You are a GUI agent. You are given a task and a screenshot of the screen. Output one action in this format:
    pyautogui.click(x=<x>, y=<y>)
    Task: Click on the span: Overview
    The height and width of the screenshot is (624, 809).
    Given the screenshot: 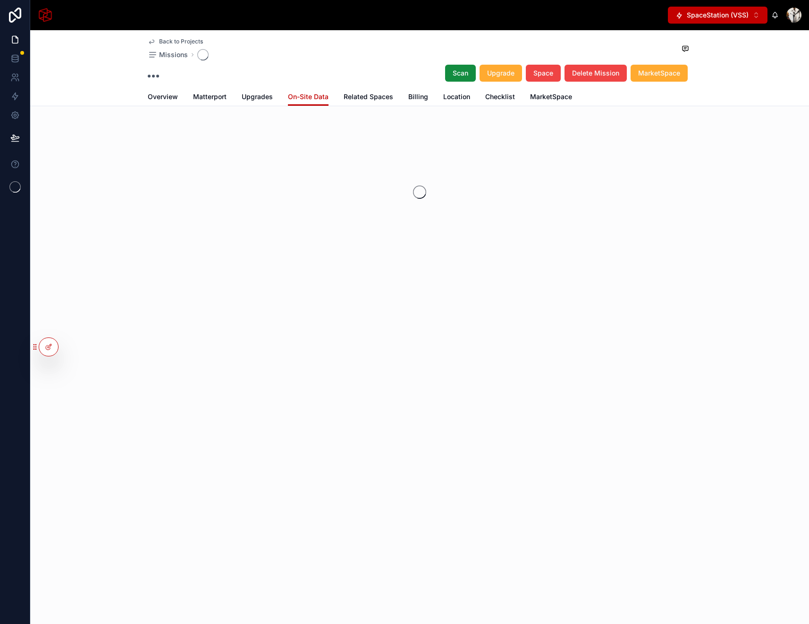 What is the action you would take?
    pyautogui.click(x=163, y=97)
    